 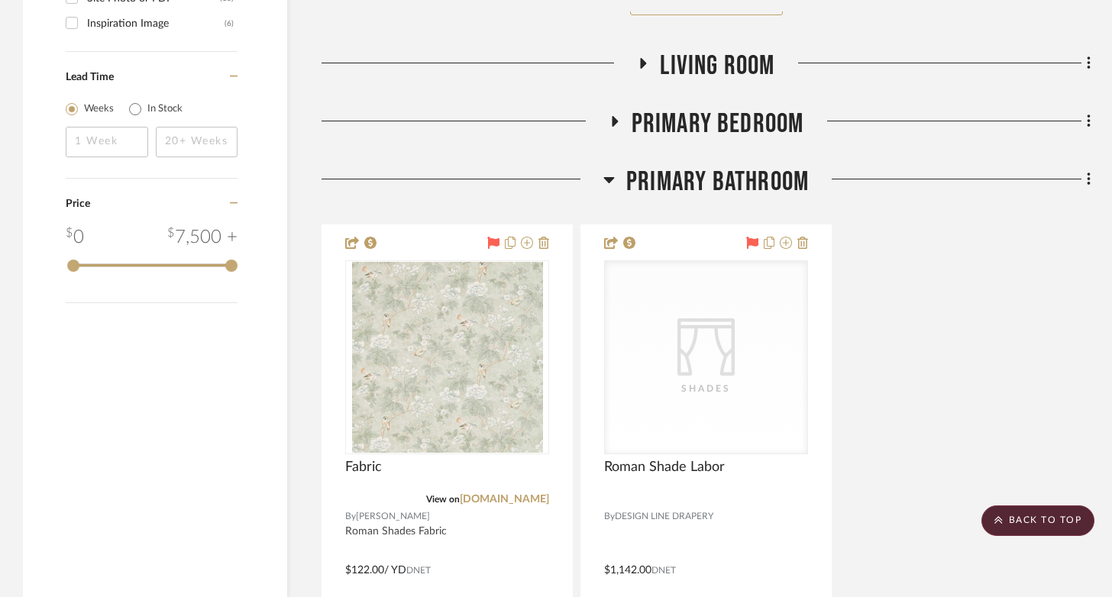 I want to click on span: Fabric, so click(x=364, y=468).